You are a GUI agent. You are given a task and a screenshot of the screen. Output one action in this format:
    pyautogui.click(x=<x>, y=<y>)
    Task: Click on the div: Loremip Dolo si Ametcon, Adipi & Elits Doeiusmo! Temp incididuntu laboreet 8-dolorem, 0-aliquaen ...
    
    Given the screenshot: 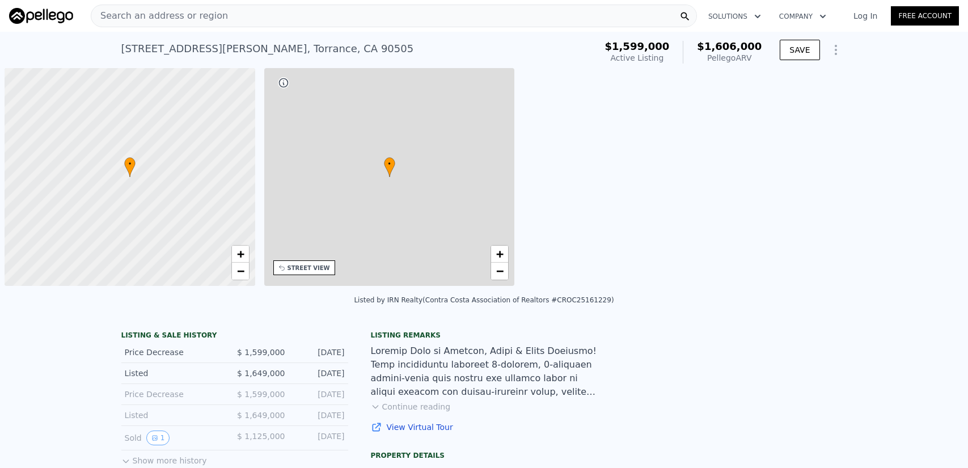 What is the action you would take?
    pyautogui.click(x=484, y=371)
    